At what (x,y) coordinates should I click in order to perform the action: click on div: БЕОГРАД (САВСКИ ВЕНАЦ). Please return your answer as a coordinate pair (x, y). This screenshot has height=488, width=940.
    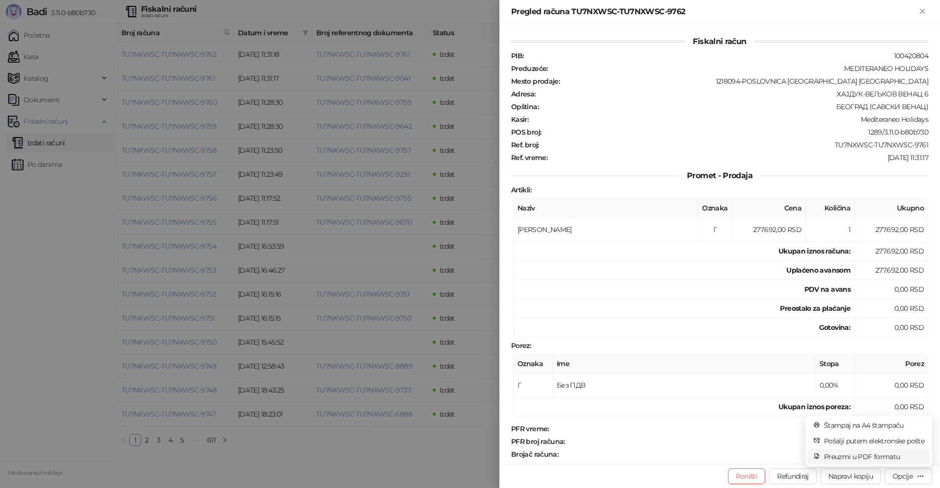
    Looking at the image, I should click on (734, 107).